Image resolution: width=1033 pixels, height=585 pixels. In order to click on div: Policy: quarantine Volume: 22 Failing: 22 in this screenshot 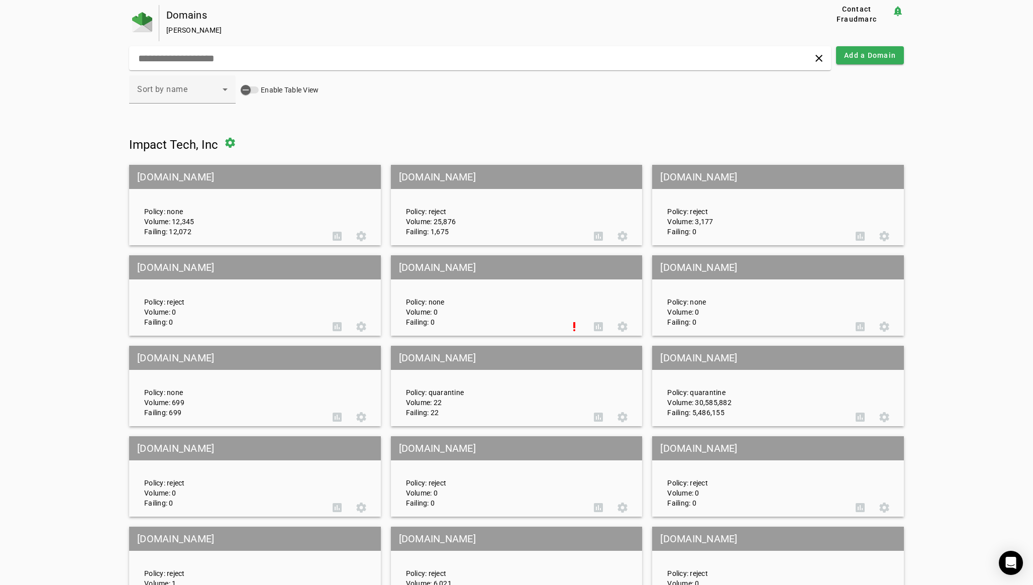, I will do `click(493, 386)`.